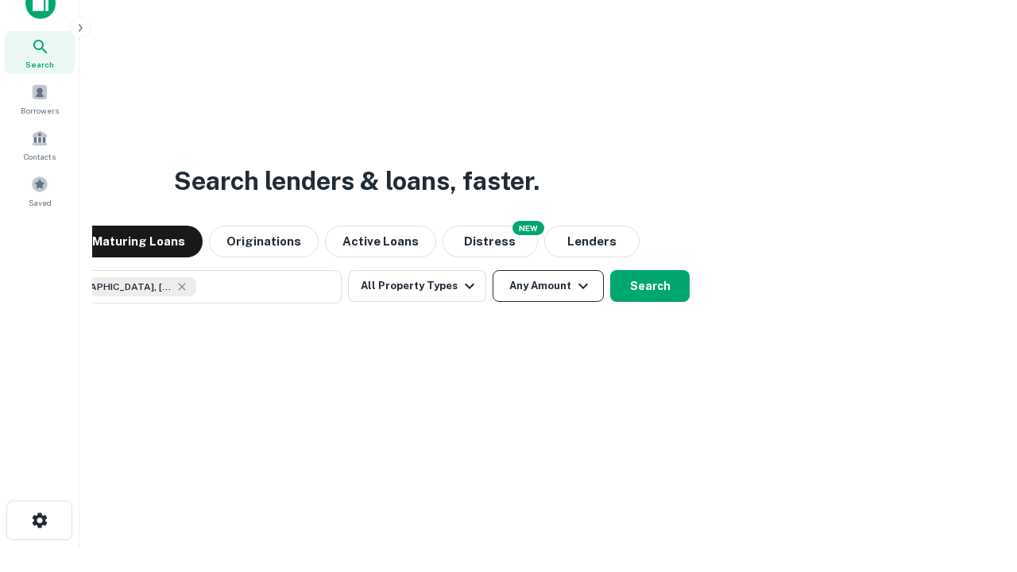 This screenshot has height=572, width=1017. What do you see at coordinates (490, 242) in the screenshot?
I see `button: Search distressed loans with lien and other non-mortgage details.` at bounding box center [490, 242].